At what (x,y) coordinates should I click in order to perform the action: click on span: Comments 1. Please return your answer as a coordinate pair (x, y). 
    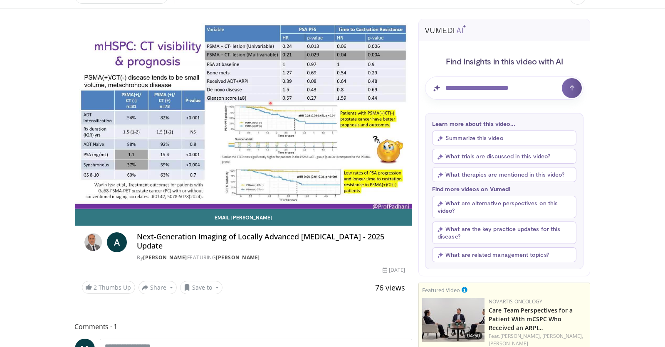
    Looking at the image, I should click on (244, 327).